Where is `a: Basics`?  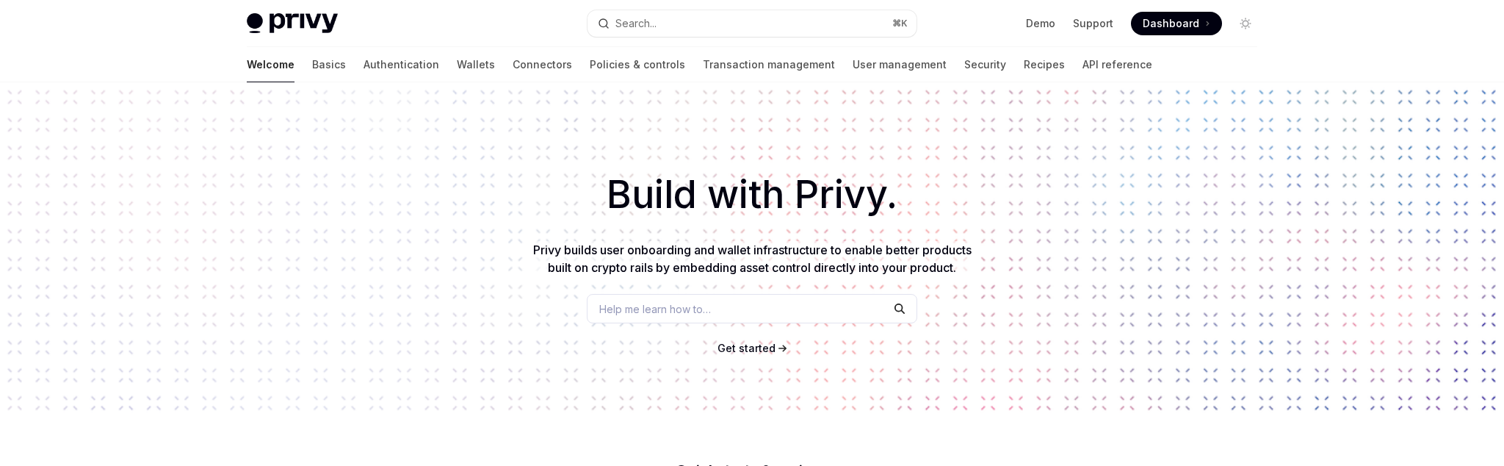
a: Basics is located at coordinates (329, 65).